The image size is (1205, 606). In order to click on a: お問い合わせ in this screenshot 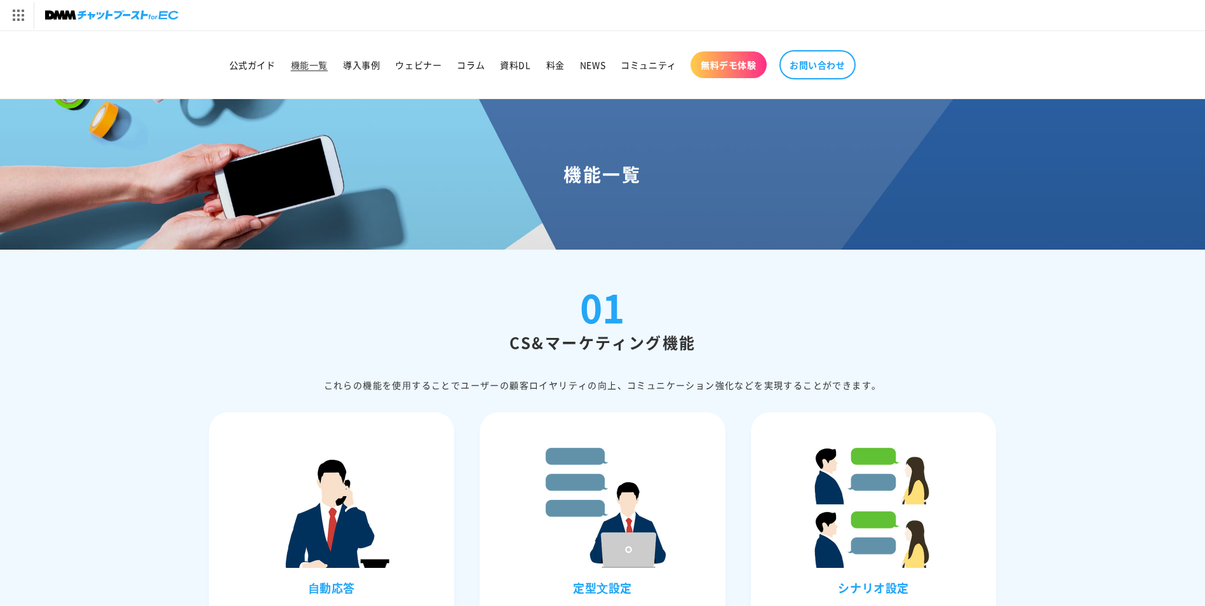, I will do `click(818, 65)`.